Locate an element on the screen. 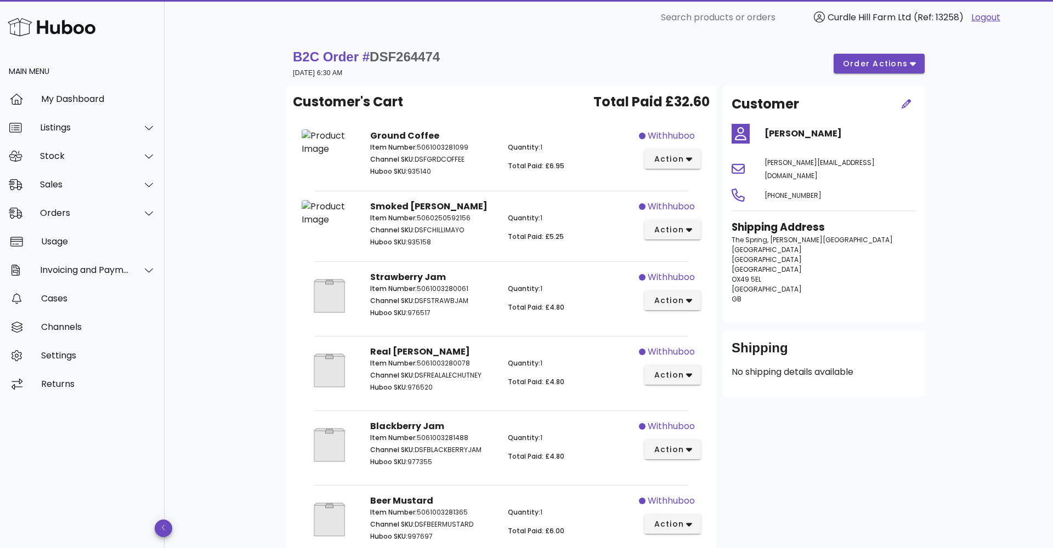 The height and width of the screenshot is (548, 1053). p: 977355 is located at coordinates (432, 462).